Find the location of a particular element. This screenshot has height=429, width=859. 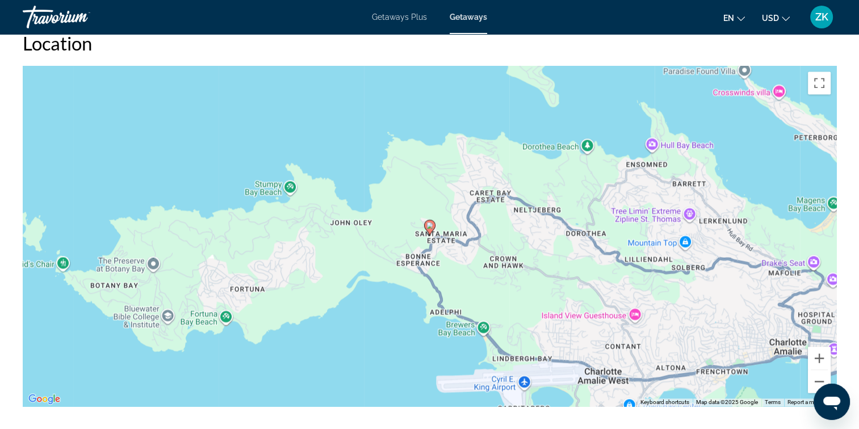

button: User Menu is located at coordinates (822, 17).